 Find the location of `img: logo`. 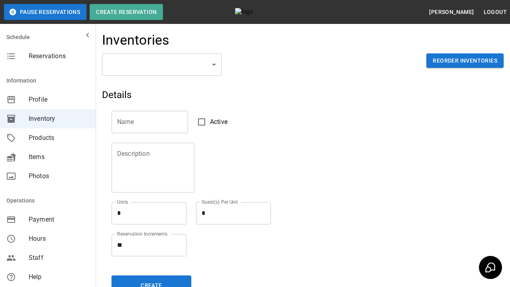

img: logo is located at coordinates (257, 12).